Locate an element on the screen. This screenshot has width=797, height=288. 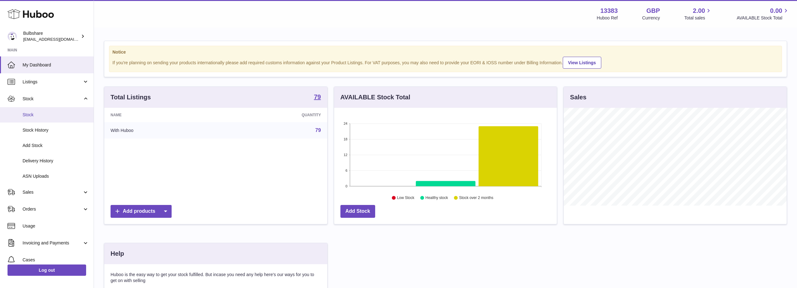
td: With Huboo is located at coordinates (163, 130).